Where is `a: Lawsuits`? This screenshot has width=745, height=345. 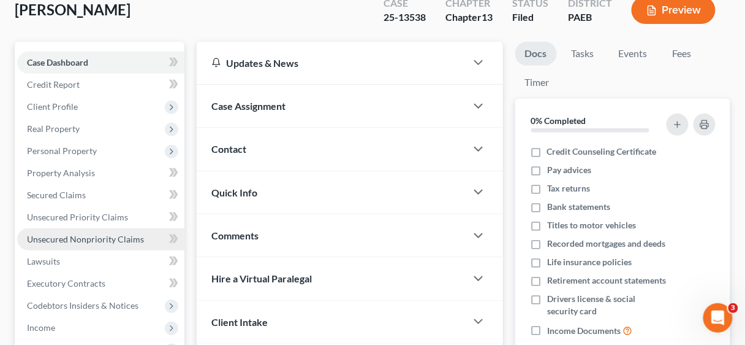
a: Lawsuits is located at coordinates (101, 261).